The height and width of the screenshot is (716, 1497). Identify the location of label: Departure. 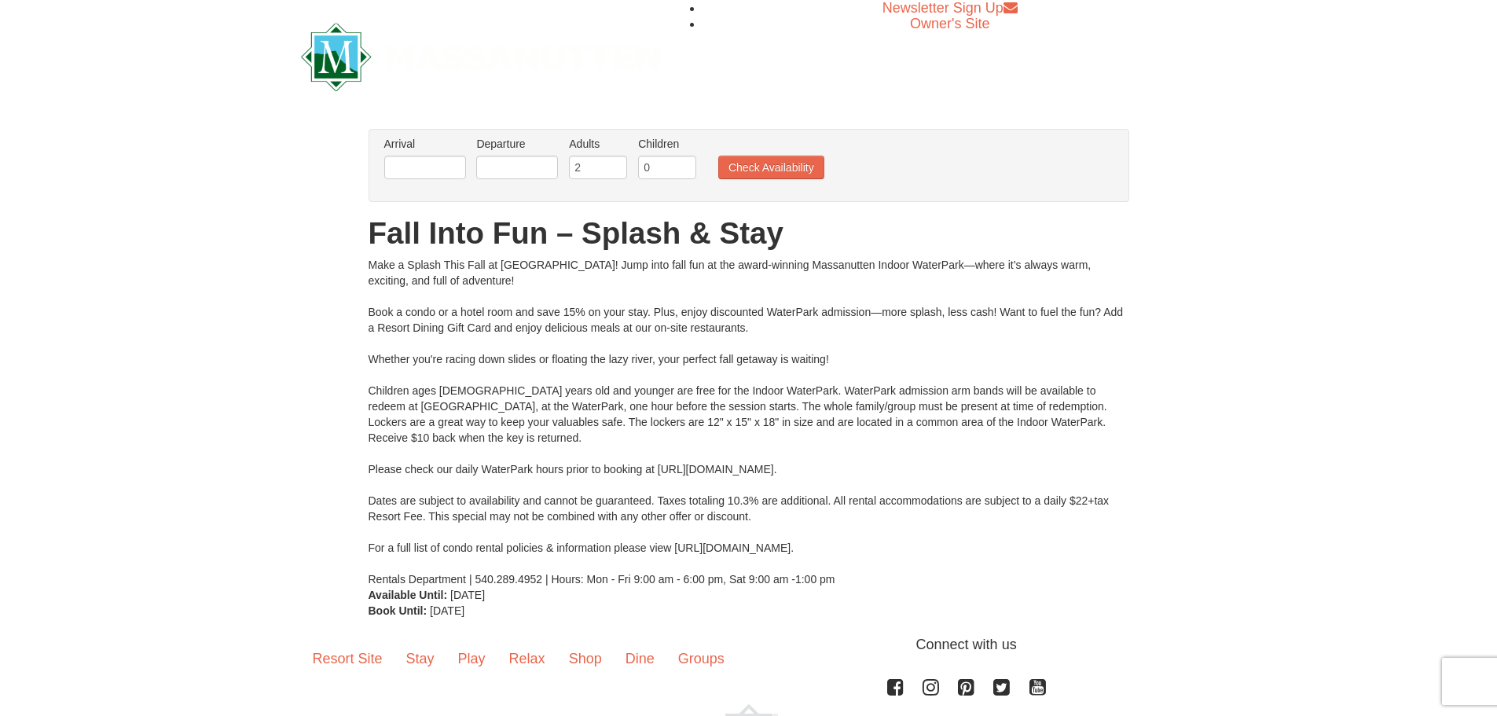
(517, 144).